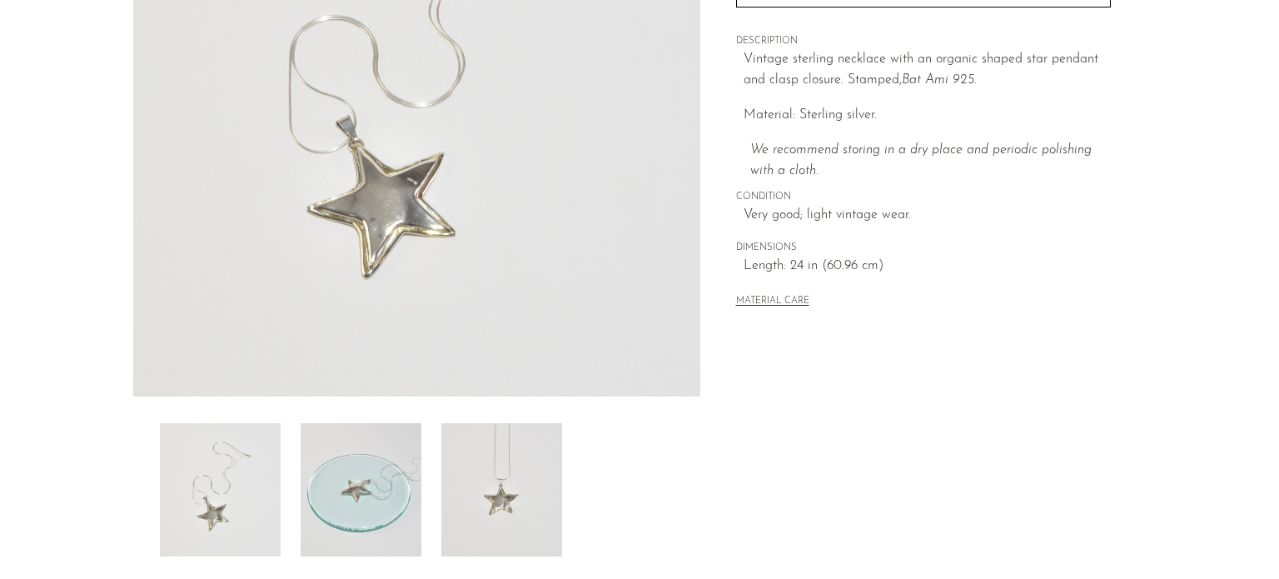  What do you see at coordinates (921, 161) in the screenshot?
I see `i: We recommend storing in a dry place and periodic polishing with a cloth.` at bounding box center [921, 161].